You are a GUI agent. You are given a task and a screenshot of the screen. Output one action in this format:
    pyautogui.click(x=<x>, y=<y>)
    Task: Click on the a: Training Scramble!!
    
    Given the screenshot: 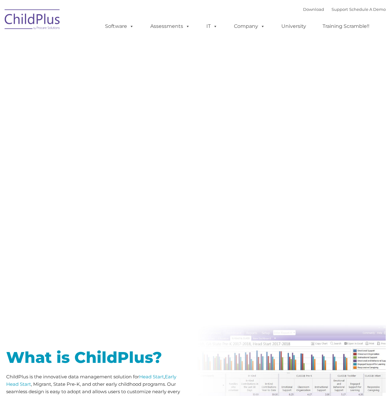 What is the action you would take?
    pyautogui.click(x=346, y=26)
    